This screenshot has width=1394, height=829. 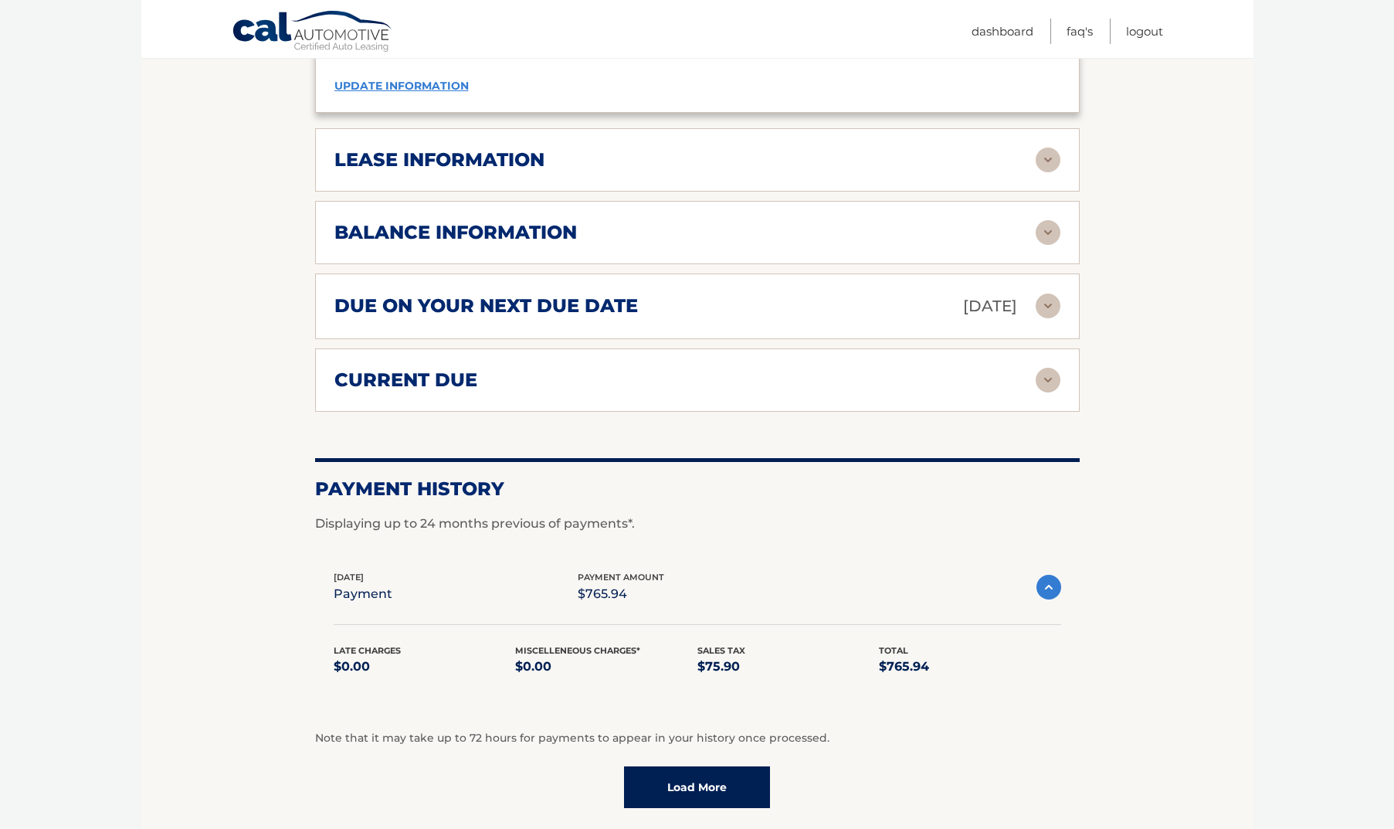 What do you see at coordinates (1049, 587) in the screenshot?
I see `img: accordion-active.svg` at bounding box center [1049, 587].